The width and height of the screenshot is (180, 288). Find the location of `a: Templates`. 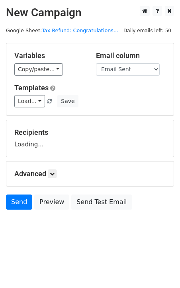

a: Templates is located at coordinates (31, 88).